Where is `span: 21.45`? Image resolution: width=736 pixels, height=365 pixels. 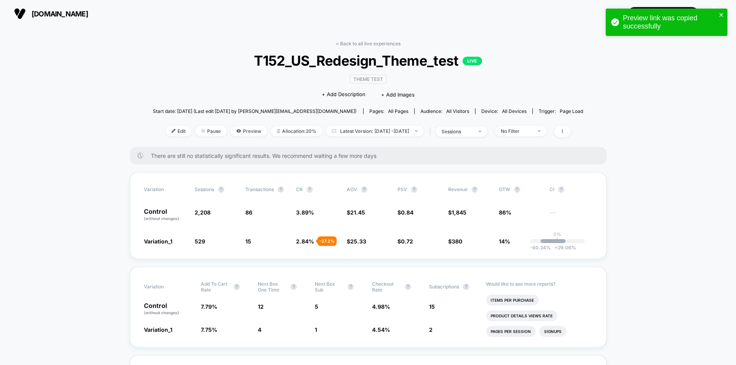 span: 21.45 is located at coordinates (358, 212).